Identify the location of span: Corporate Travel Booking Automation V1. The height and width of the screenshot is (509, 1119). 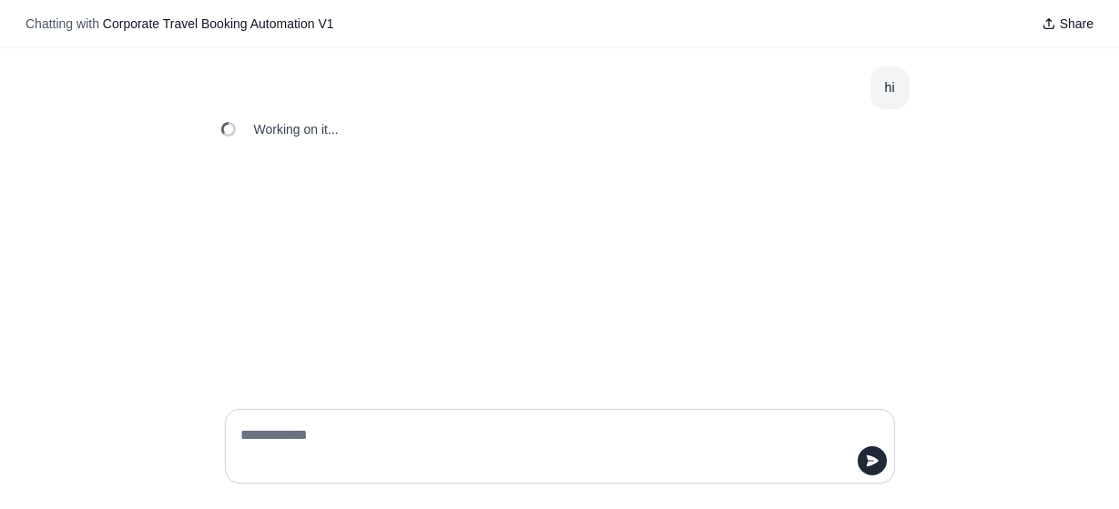
(219, 24).